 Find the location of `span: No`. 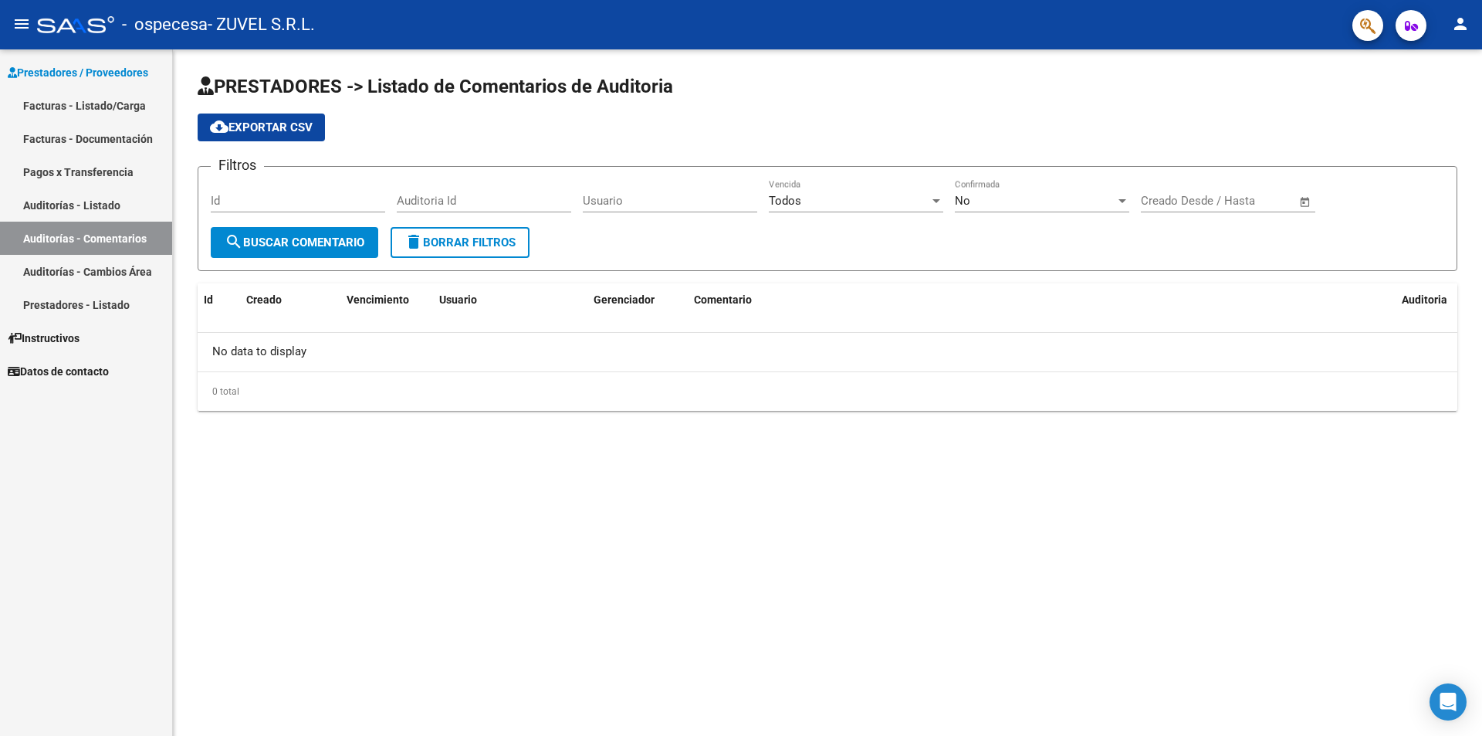

span: No is located at coordinates (963, 201).